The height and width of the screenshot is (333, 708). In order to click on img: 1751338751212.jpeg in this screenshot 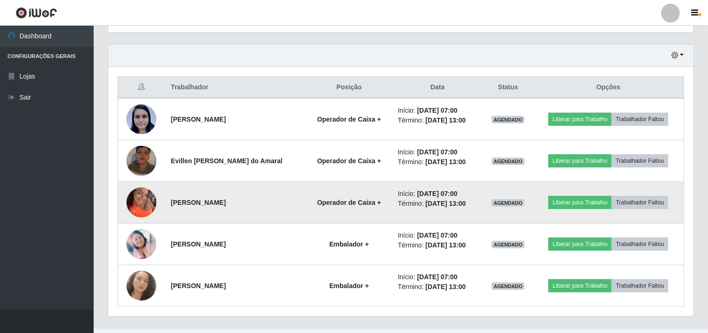, I will do `click(141, 161)`.